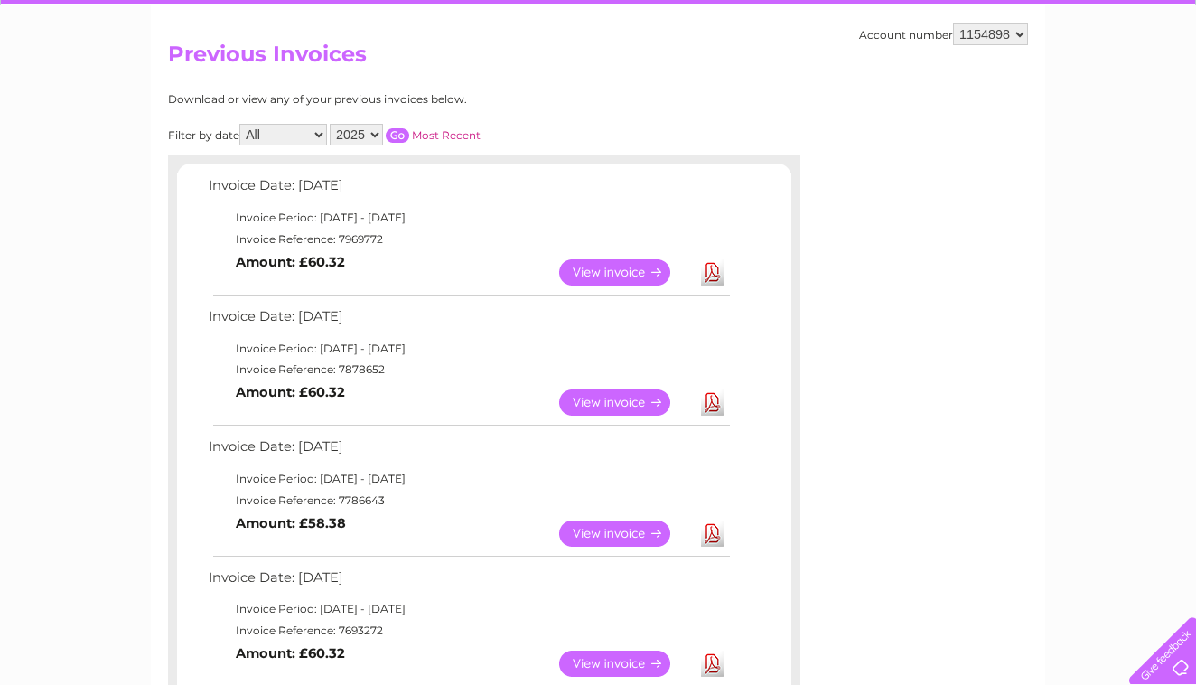  What do you see at coordinates (598, 59) in the screenshot?
I see `h2: Previous Invoices` at bounding box center [598, 59].